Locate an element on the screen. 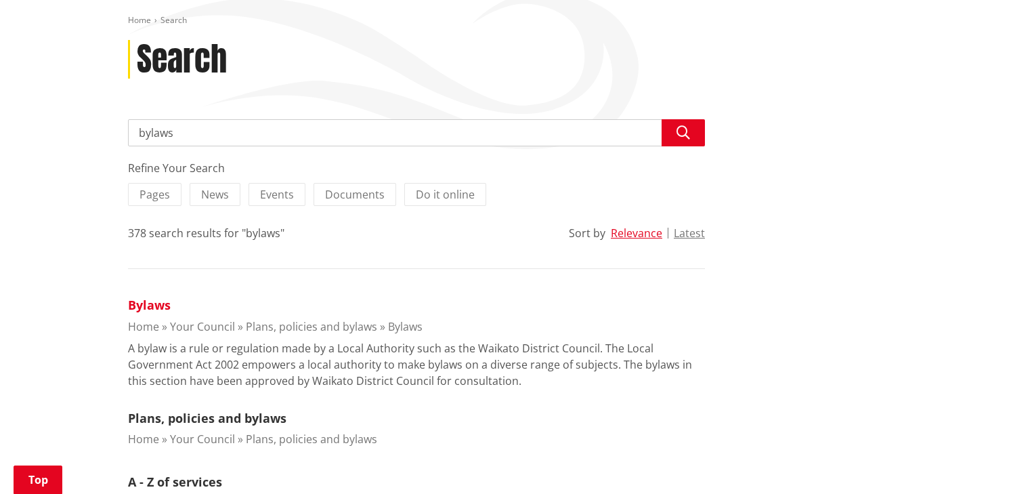  div: Sort by is located at coordinates (587, 233).